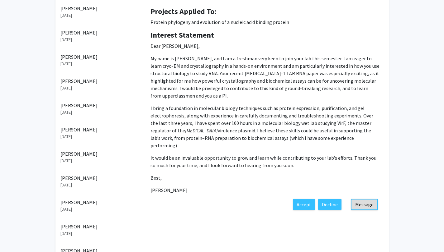 This screenshot has height=252, width=444. Describe the element at coordinates (265, 178) in the screenshot. I see `p: Best,` at that location.